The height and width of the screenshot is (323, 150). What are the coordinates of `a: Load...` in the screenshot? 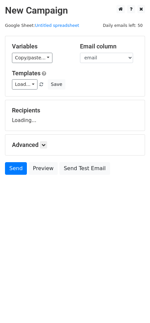 It's located at (25, 84).